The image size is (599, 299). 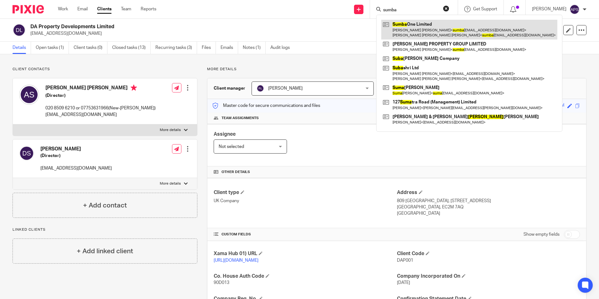 What do you see at coordinates (105, 251) in the screenshot?
I see `h4: + Add linked client` at bounding box center [105, 251].